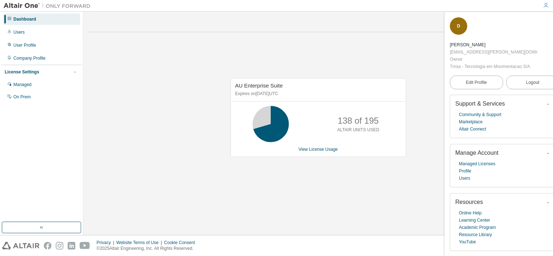 Image resolution: width=553 pixels, height=256 pixels. What do you see at coordinates (458, 26) in the screenshot?
I see `span: D` at bounding box center [458, 26].